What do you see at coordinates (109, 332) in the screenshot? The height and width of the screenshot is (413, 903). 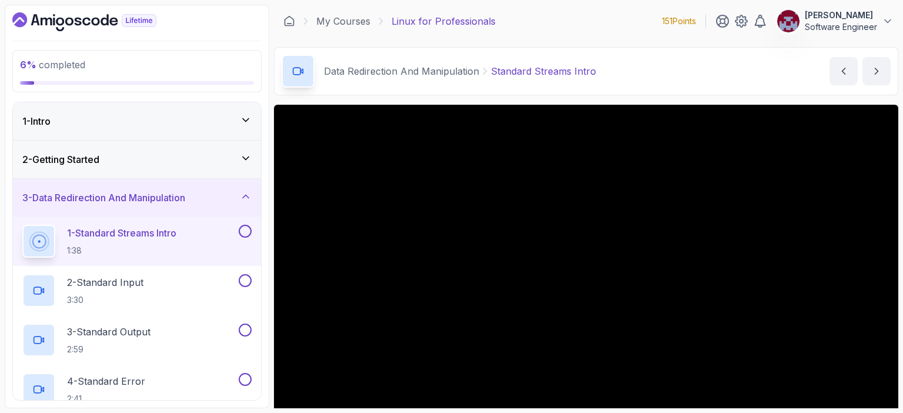 I see `p: 3 - Standard Output` at bounding box center [109, 332].